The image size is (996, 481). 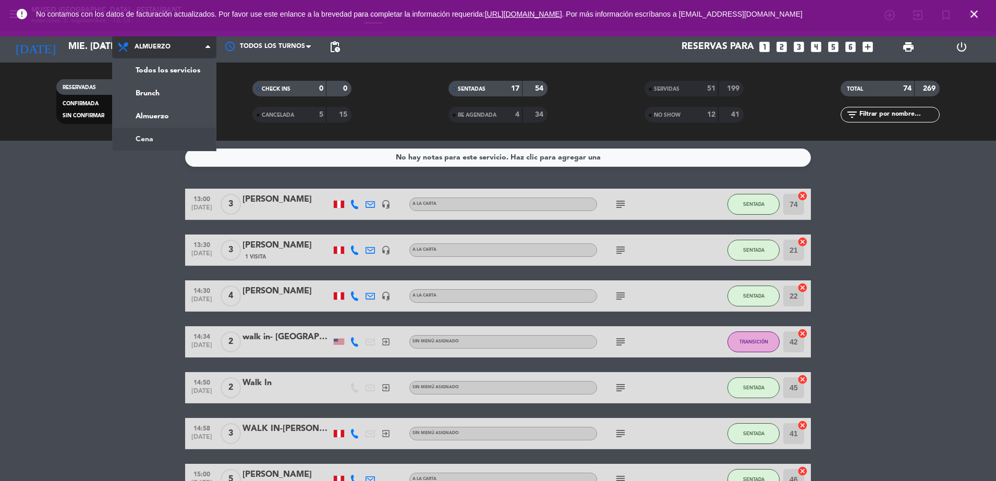 I want to click on span: Reservas para, so click(x=718, y=47).